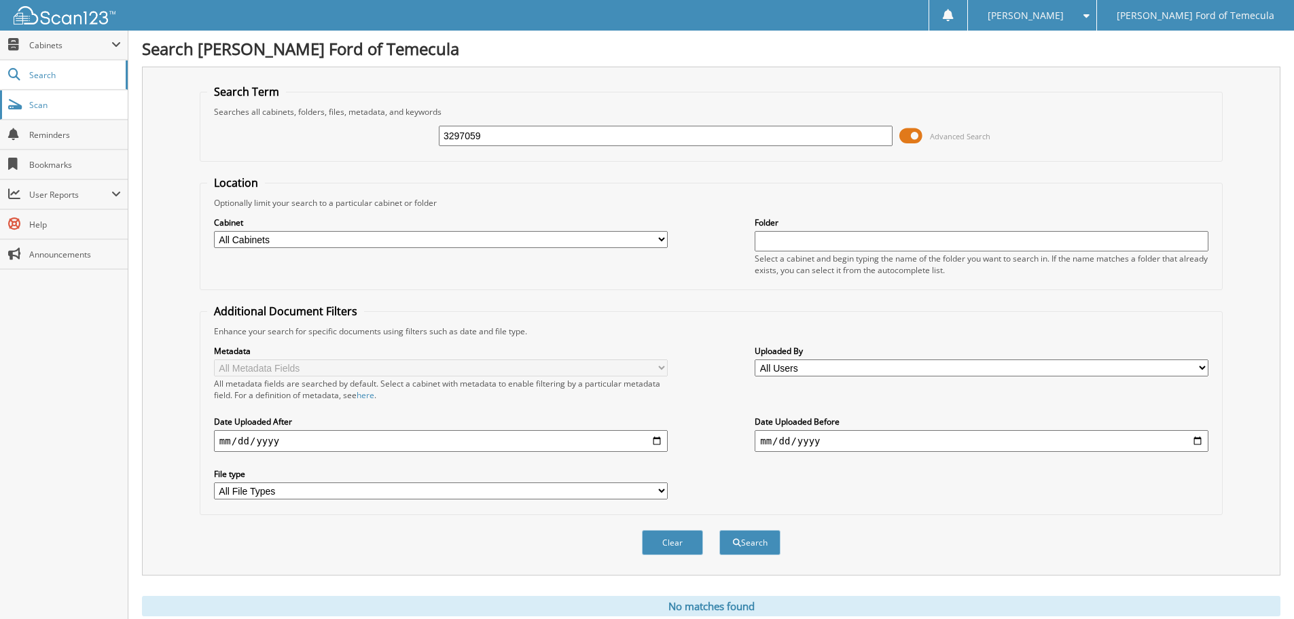 This screenshot has width=1294, height=619. What do you see at coordinates (982, 350) in the screenshot?
I see `label: Uploaded By` at bounding box center [982, 350].